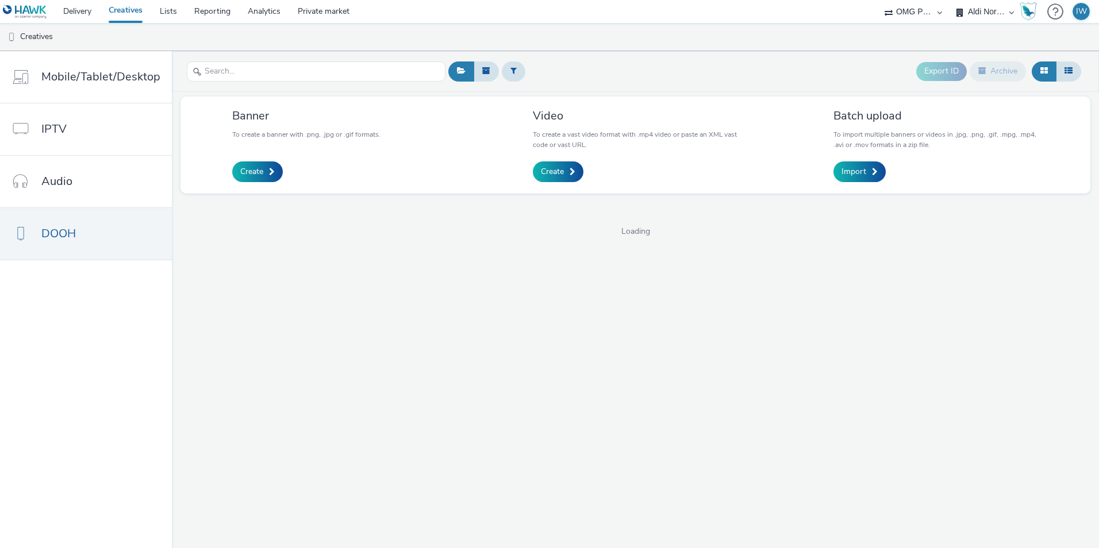  Describe the element at coordinates (11, 37) in the screenshot. I see `img: dooh` at that location.